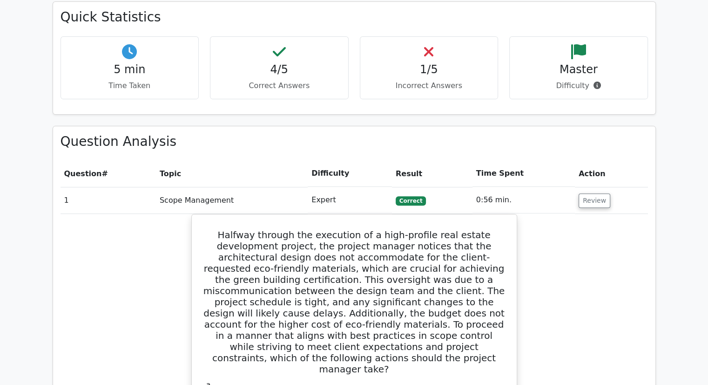 This screenshot has height=385, width=708. What do you see at coordinates (83, 173) in the screenshot?
I see `span: Question` at bounding box center [83, 173].